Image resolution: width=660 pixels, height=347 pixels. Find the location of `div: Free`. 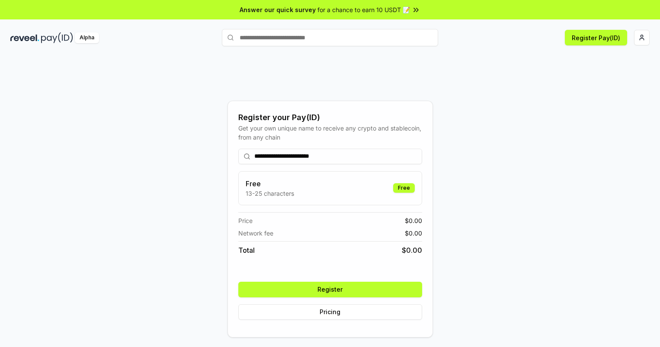

div: Free is located at coordinates (404, 188).